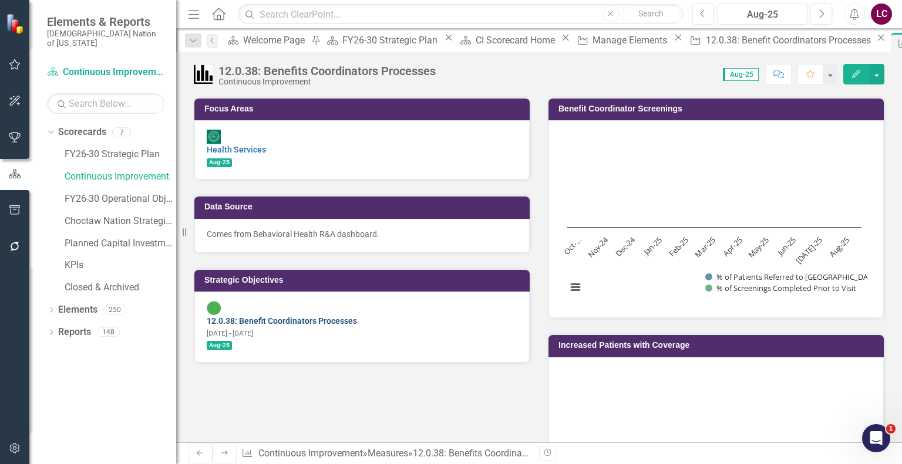 The image size is (902, 464). Describe the element at coordinates (364, 280) in the screenshot. I see `h3: Strategic Objectives` at that location.